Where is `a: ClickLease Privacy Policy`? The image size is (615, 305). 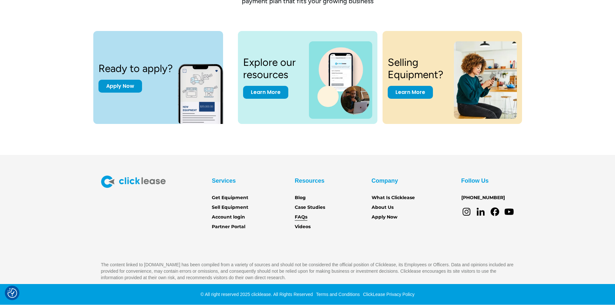
a: ClickLease Privacy Policy is located at coordinates (388, 294).